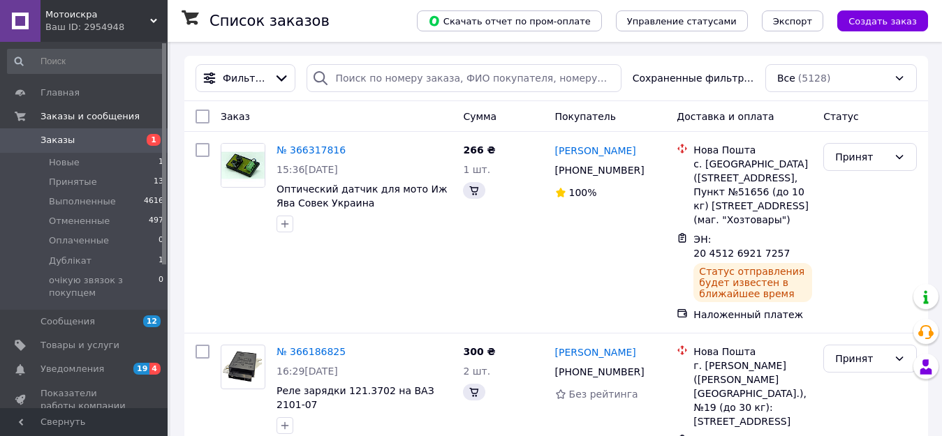 The height and width of the screenshot is (436, 942). What do you see at coordinates (245, 78) in the screenshot?
I see `span: Фильтры` at bounding box center [245, 78].